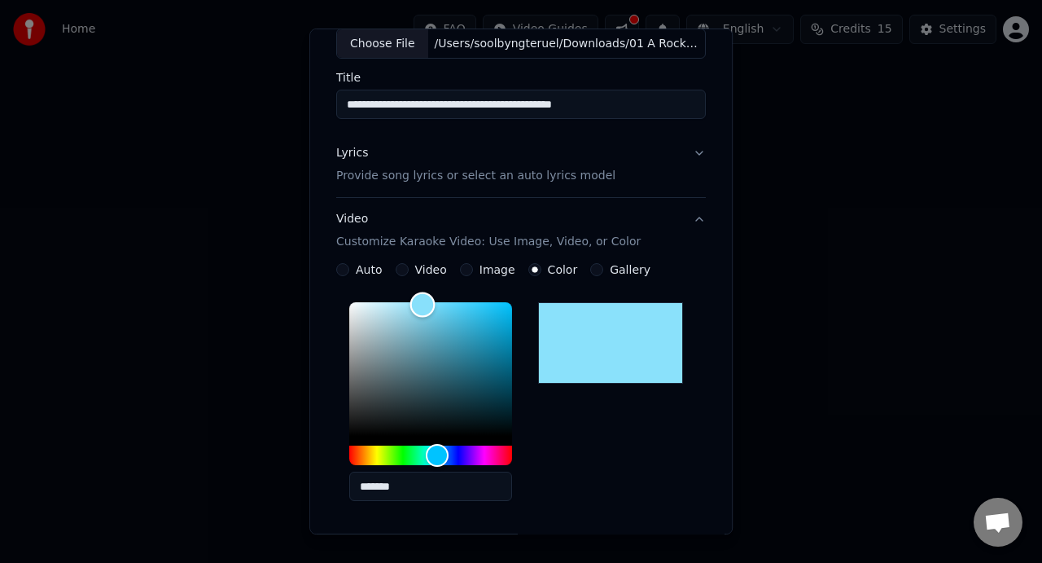  What do you see at coordinates (630, 270) in the screenshot?
I see `label: Gallery` at bounding box center [630, 270].